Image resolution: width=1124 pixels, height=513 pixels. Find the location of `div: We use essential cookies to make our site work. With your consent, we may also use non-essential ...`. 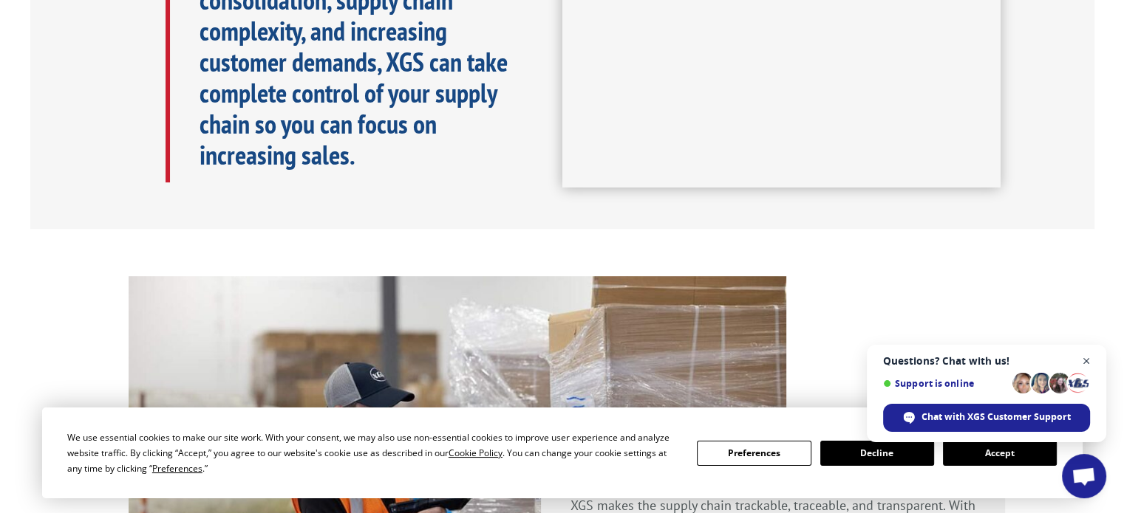

div: We use essential cookies to make our site work. With your consent, we may also use non-essential ... is located at coordinates (373, 453).